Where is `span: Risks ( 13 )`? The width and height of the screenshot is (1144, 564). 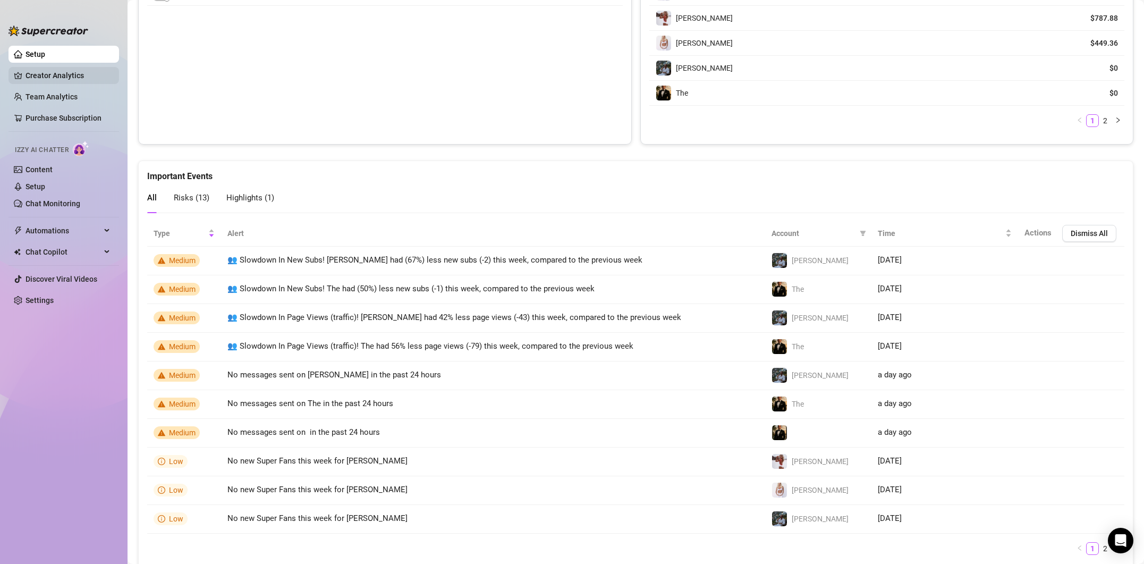
span: Risks ( 13 ) is located at coordinates (191, 198).